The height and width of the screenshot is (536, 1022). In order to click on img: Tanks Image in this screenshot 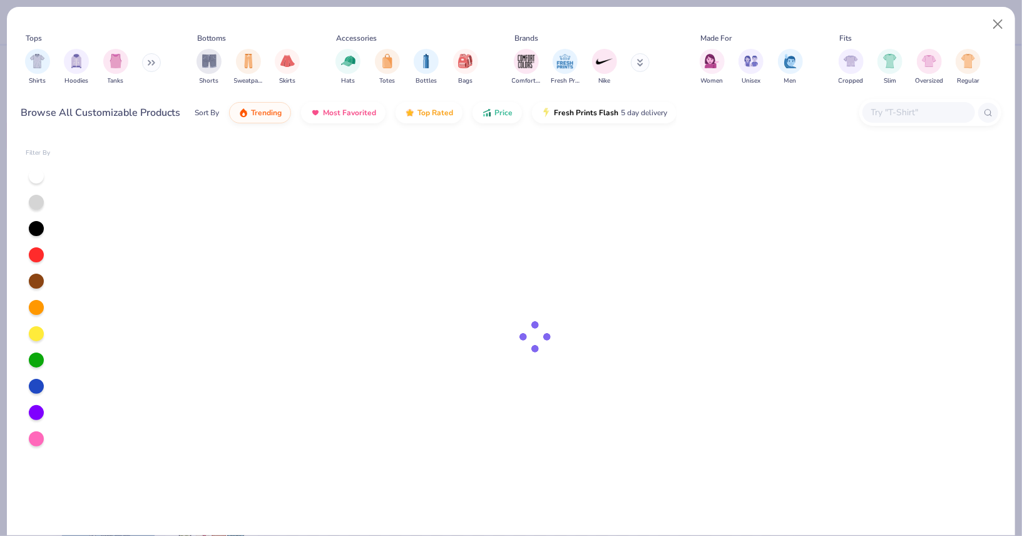, I will do `click(116, 61)`.